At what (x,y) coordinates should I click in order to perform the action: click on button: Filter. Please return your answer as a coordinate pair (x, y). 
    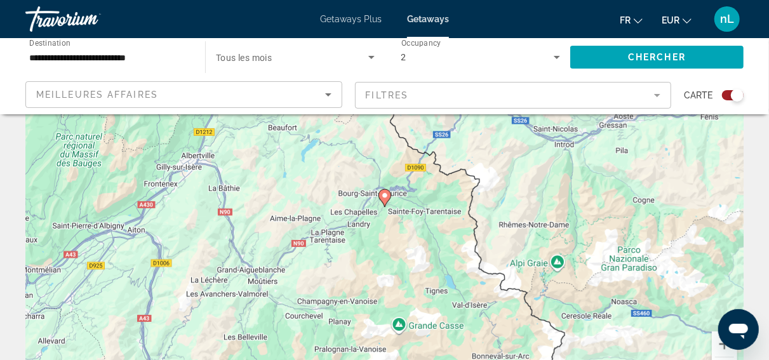
    Looking at the image, I should click on (513, 95).